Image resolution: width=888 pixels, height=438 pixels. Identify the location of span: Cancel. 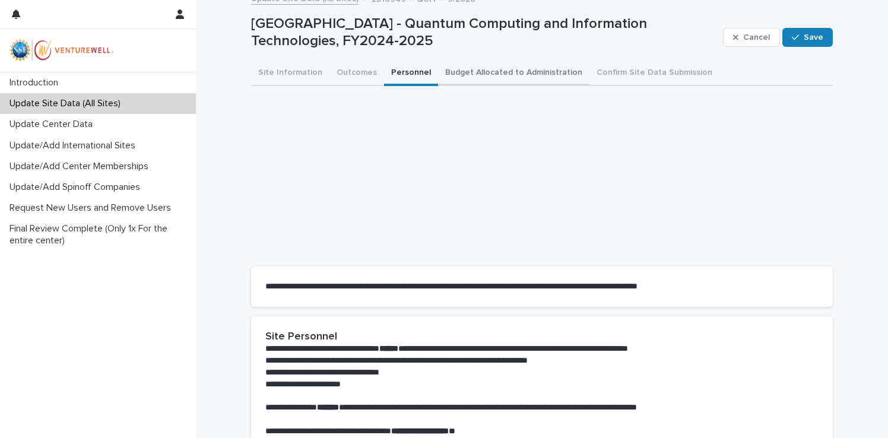
(756, 37).